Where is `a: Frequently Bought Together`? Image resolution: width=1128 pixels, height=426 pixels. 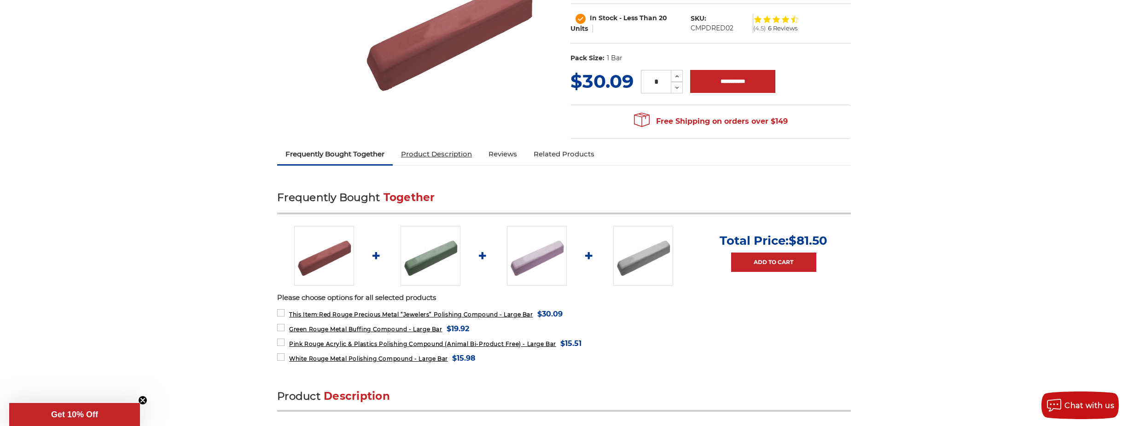 a: Frequently Bought Together is located at coordinates (335, 154).